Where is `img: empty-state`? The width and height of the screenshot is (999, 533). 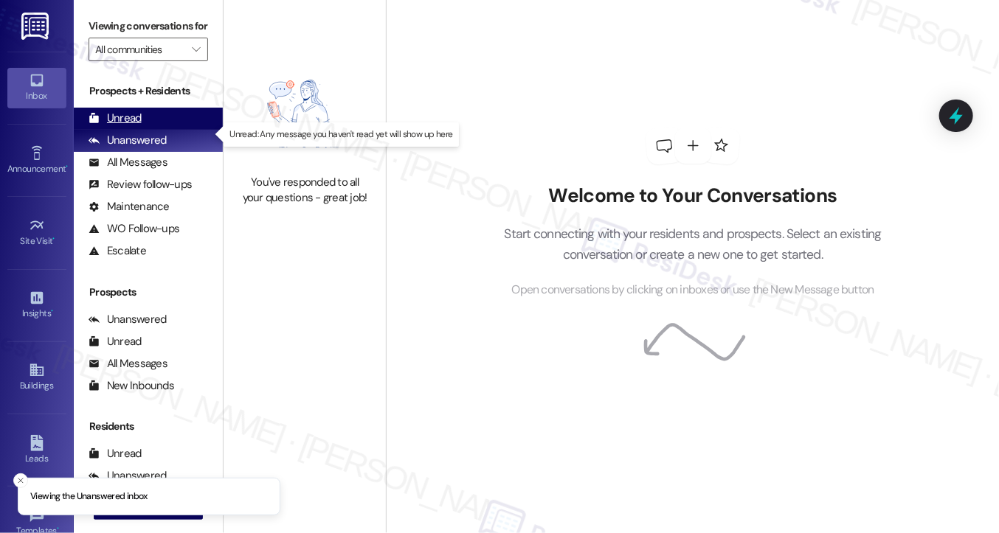 img: empty-state is located at coordinates (305, 114).